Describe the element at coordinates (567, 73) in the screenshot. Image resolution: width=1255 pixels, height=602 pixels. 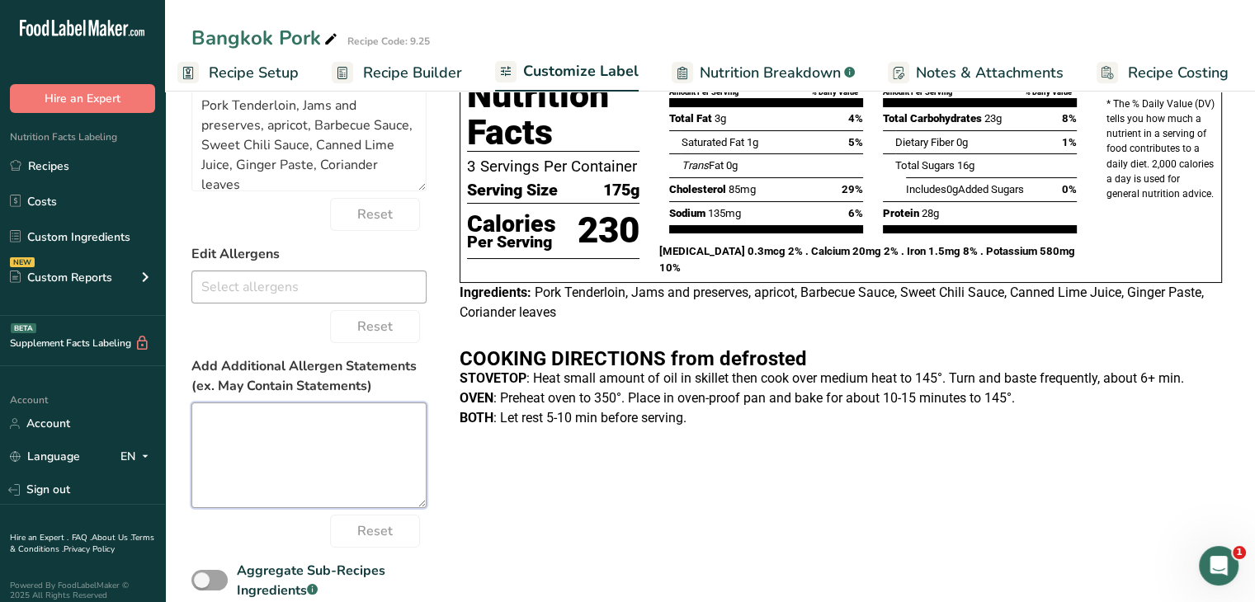
I see `a: Customize Label` at that location.